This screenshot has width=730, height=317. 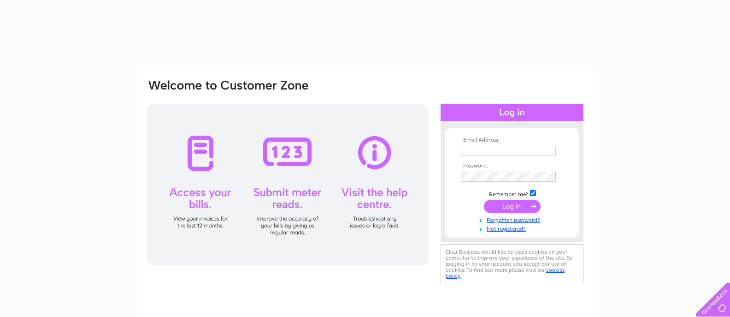 What do you see at coordinates (513, 228) in the screenshot?
I see `a: Not registered?` at bounding box center [513, 228].